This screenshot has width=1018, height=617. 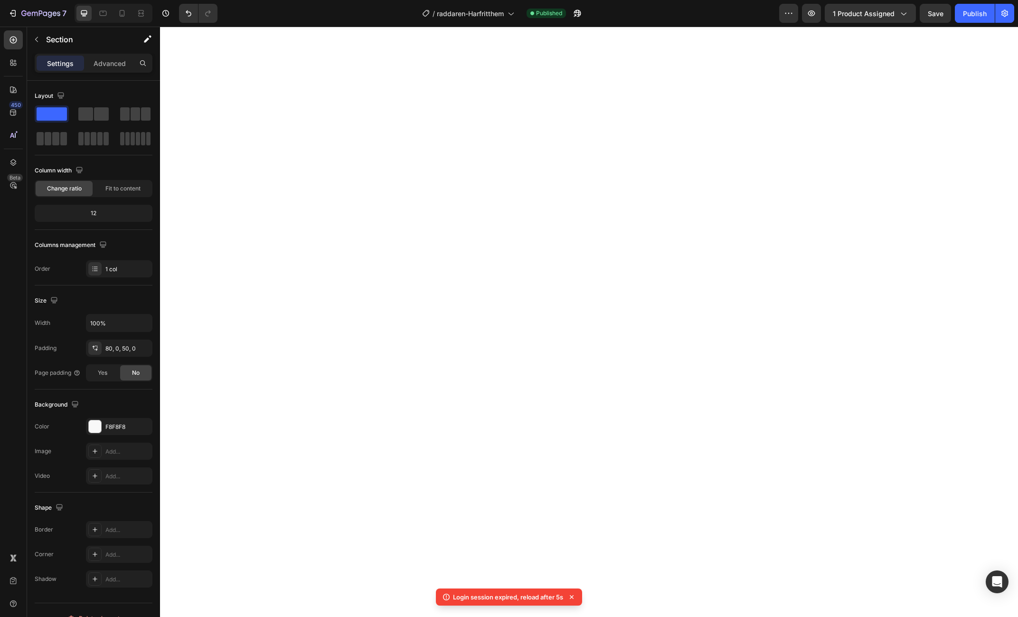 What do you see at coordinates (44, 530) in the screenshot?
I see `div: Border` at bounding box center [44, 530].